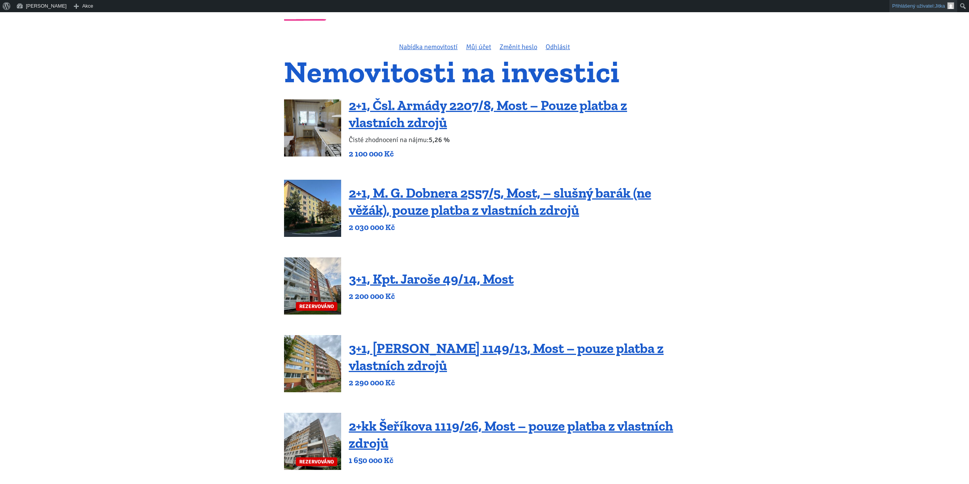  Describe the element at coordinates (558, 47) in the screenshot. I see `a: Odhlásit` at that location.